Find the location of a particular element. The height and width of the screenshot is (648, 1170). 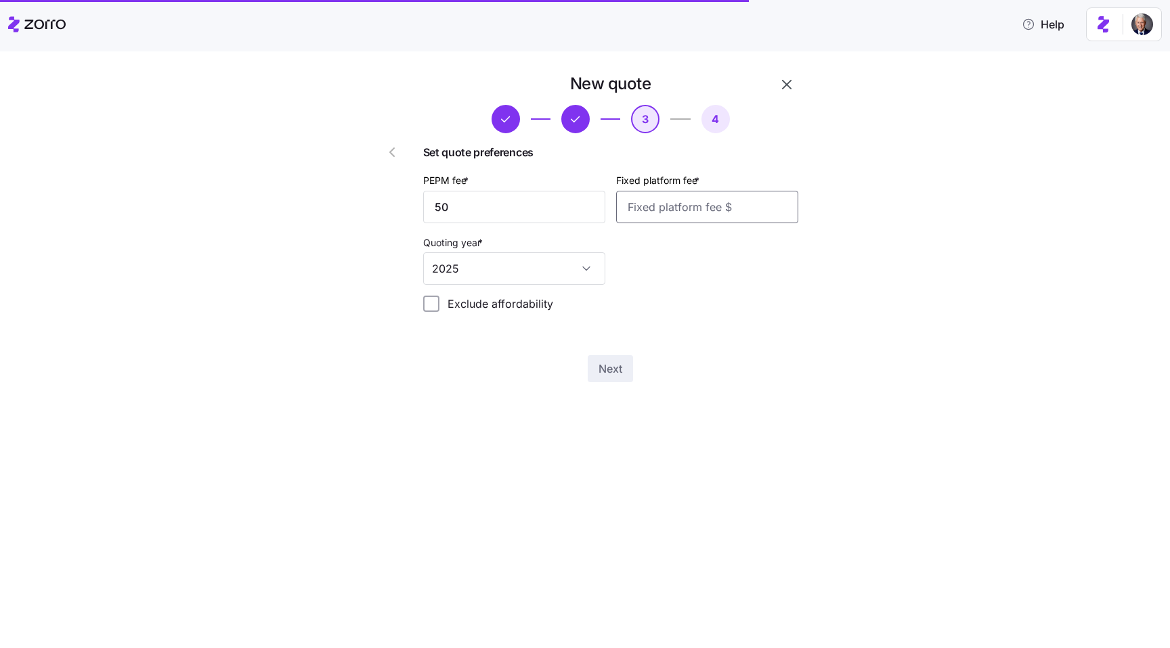

span: Help is located at coordinates (1042, 24).